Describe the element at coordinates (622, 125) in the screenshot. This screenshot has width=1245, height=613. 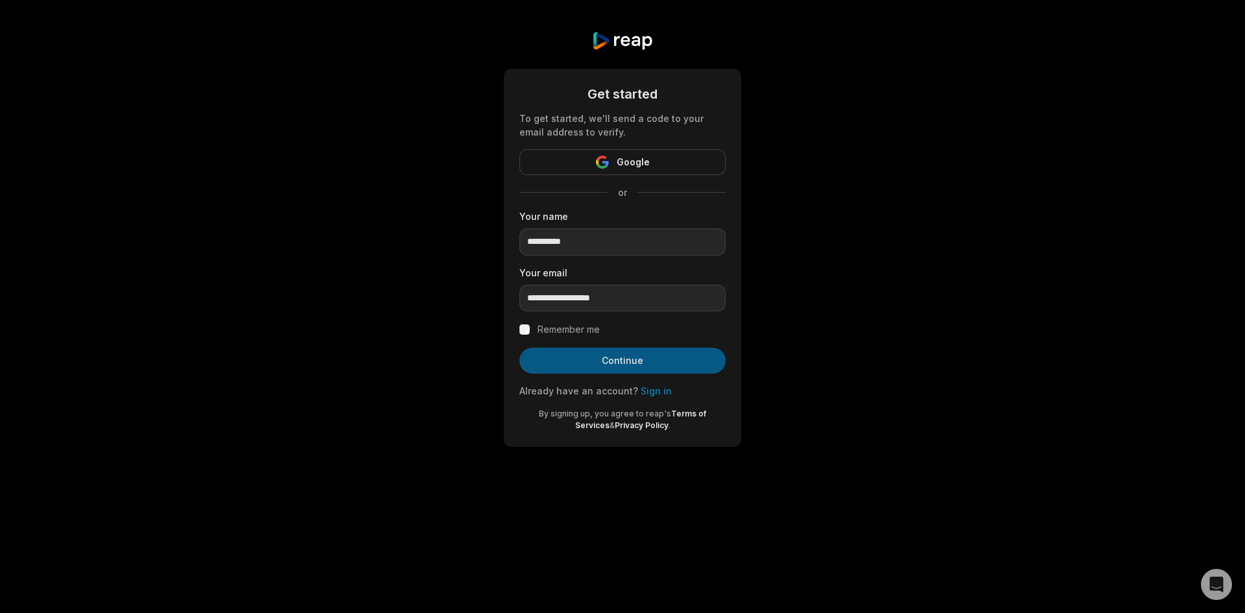
I see `div: To get started, we'll send a code to your email address to verify.` at that location.